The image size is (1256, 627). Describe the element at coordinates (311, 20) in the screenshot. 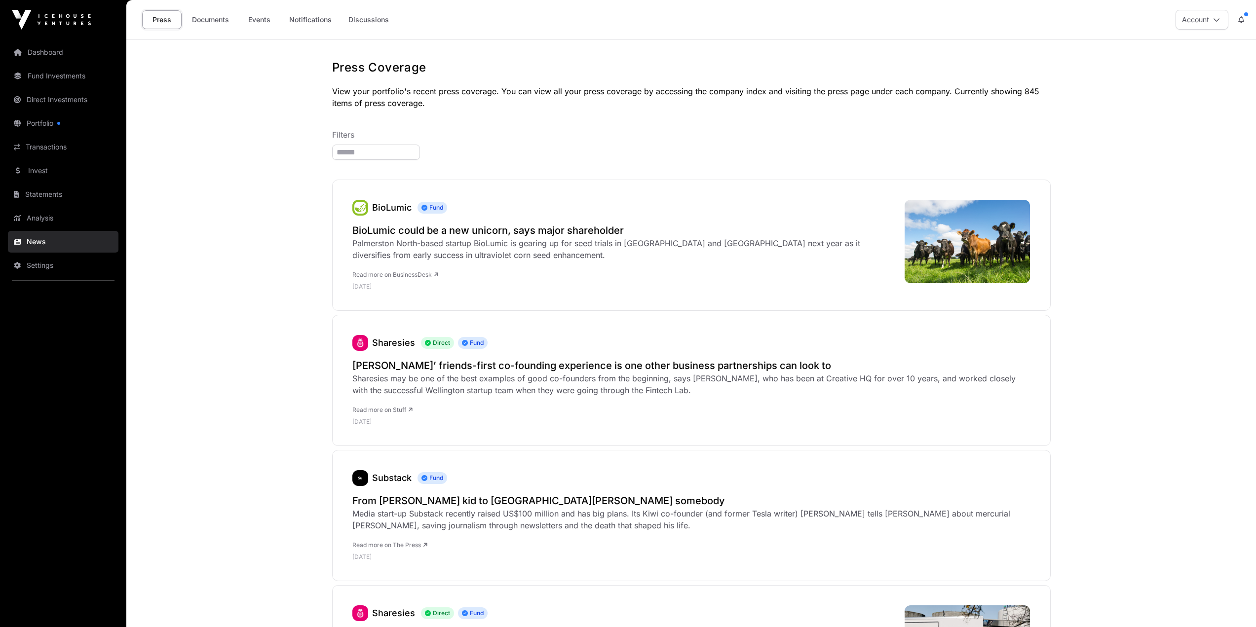

I see `a: Notifications` at that location.